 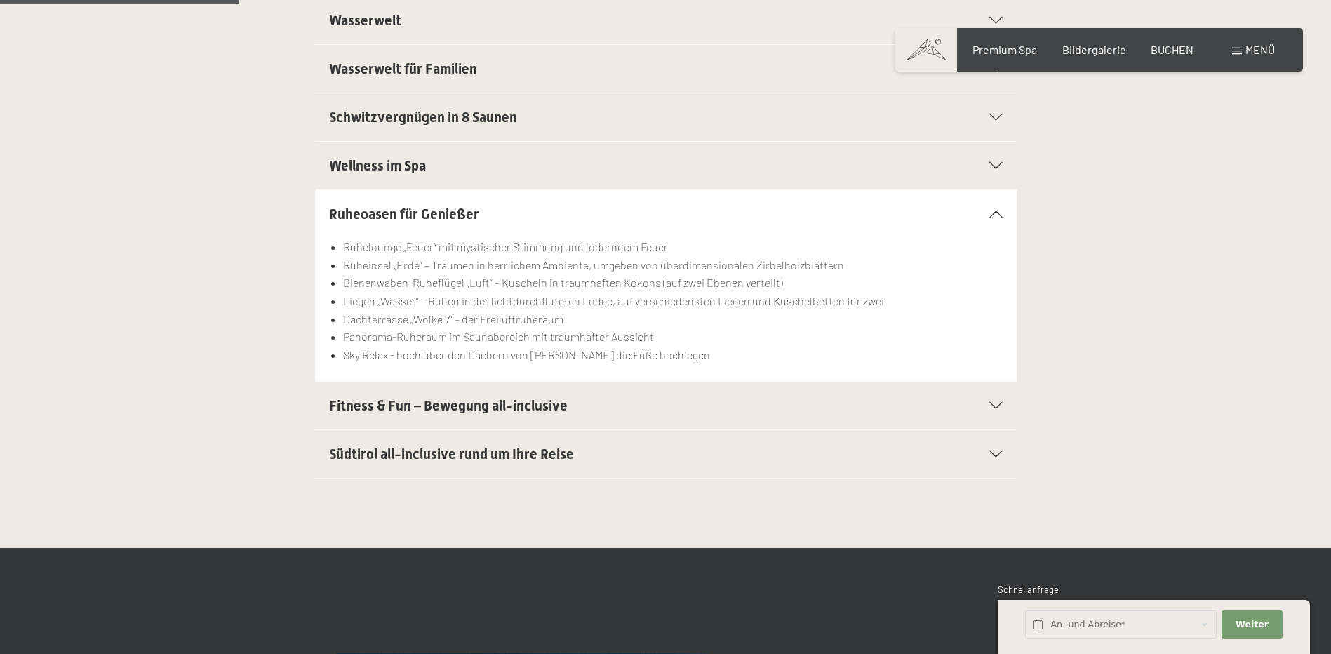 What do you see at coordinates (1094, 49) in the screenshot?
I see `a: Bildergalerie` at bounding box center [1094, 49].